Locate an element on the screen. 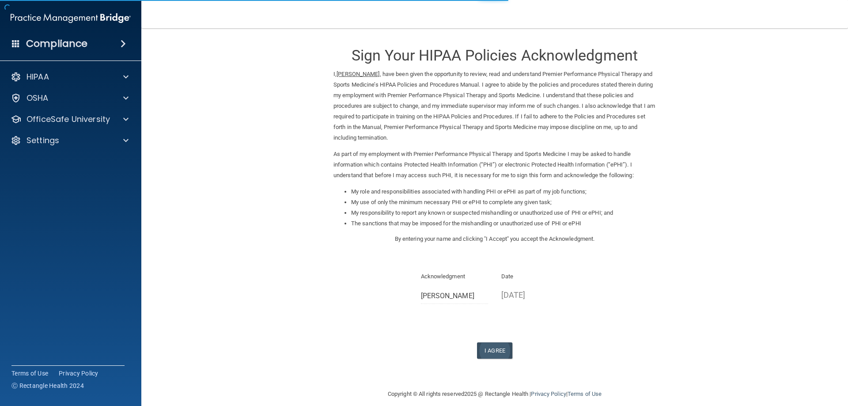  p: OfficeSafe University is located at coordinates (68, 119).